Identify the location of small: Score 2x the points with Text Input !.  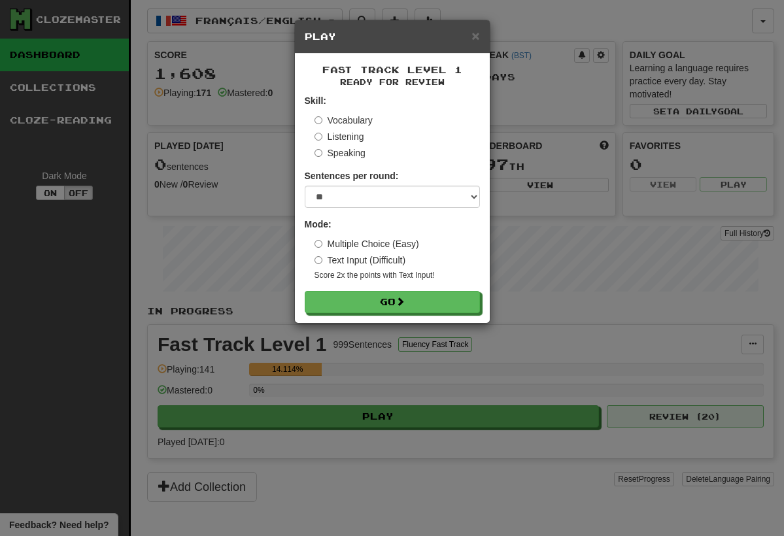
(397, 275).